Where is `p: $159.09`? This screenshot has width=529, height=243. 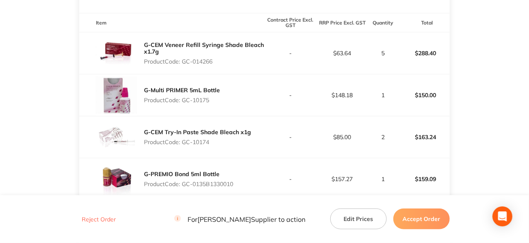 p: $159.09 is located at coordinates (424, 179).